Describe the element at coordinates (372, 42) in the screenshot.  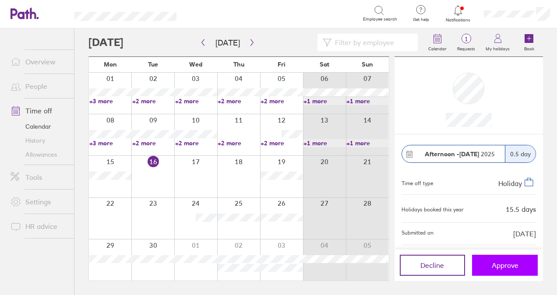
I see `input: Filter by employee` at that location.